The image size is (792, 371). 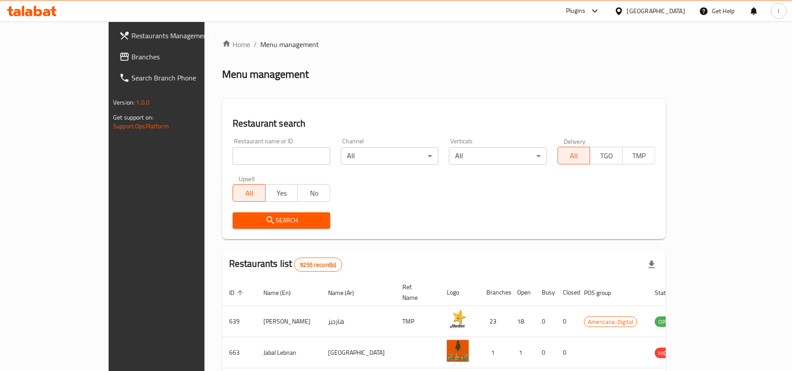 What do you see at coordinates (458, 351) in the screenshot?
I see `img: Jabal Lebnan` at bounding box center [458, 351].